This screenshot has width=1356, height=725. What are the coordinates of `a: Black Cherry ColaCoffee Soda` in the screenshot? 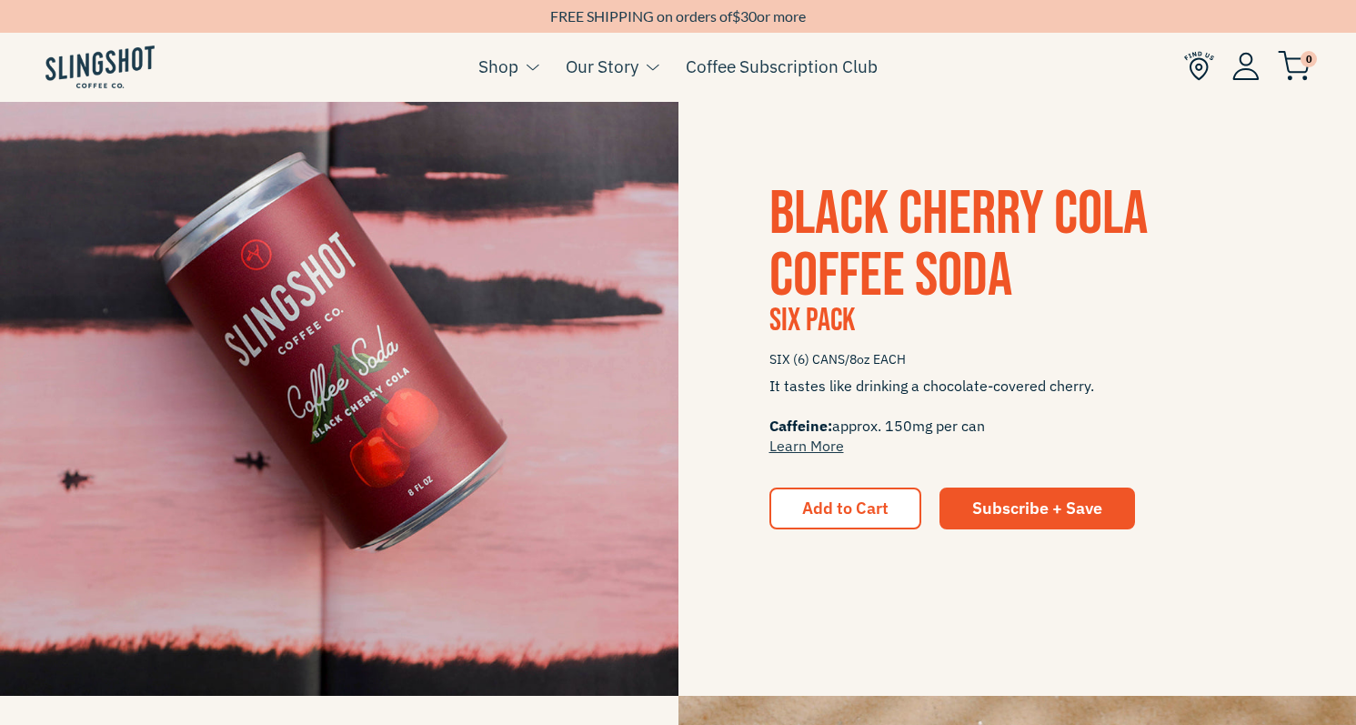 It's located at (959, 245).